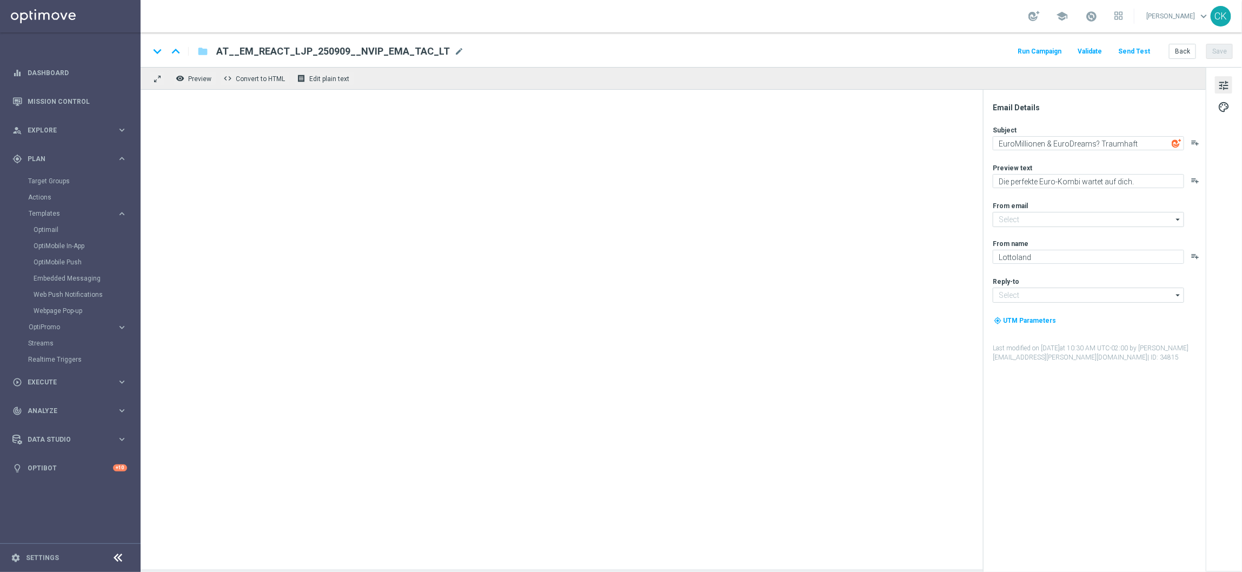 Image resolution: width=1242 pixels, height=572 pixels. Describe the element at coordinates (70, 411) in the screenshot. I see `button: track_changes Analyze keyboard_arrow_right` at that location.